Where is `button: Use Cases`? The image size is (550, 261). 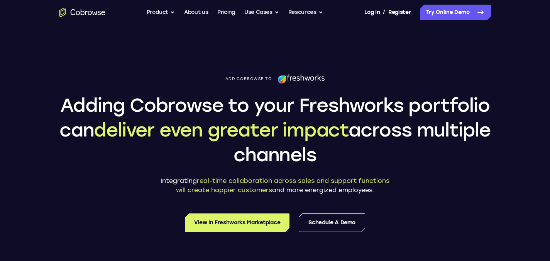
button: Use Cases is located at coordinates (262, 12).